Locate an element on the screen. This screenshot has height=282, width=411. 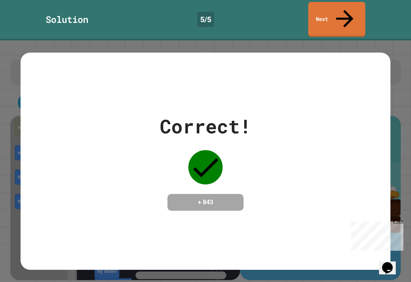
div: Correct! is located at coordinates (205, 126).